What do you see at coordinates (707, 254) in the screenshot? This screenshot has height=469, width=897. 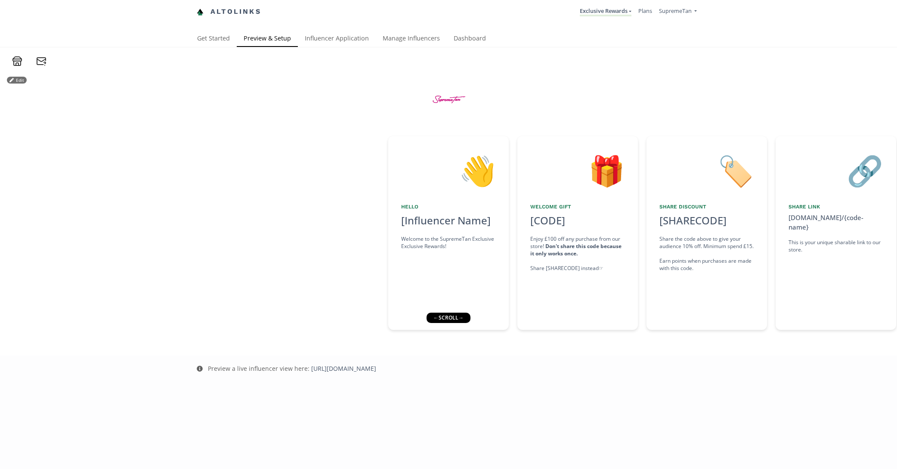 I see `div: Share the code above to give your audience 10% off. Minimum spend £15. Earn points when purchases...` at bounding box center [707, 254].